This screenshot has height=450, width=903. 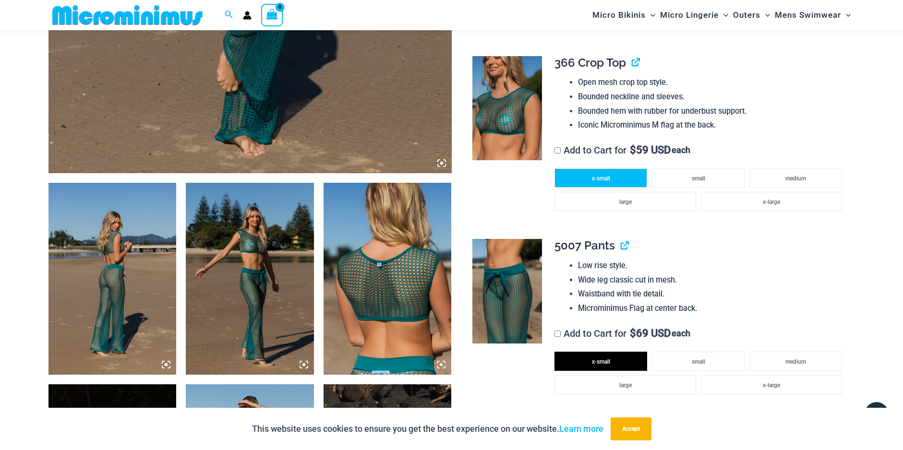 I want to click on span: 366 Crop Top, so click(x=590, y=62).